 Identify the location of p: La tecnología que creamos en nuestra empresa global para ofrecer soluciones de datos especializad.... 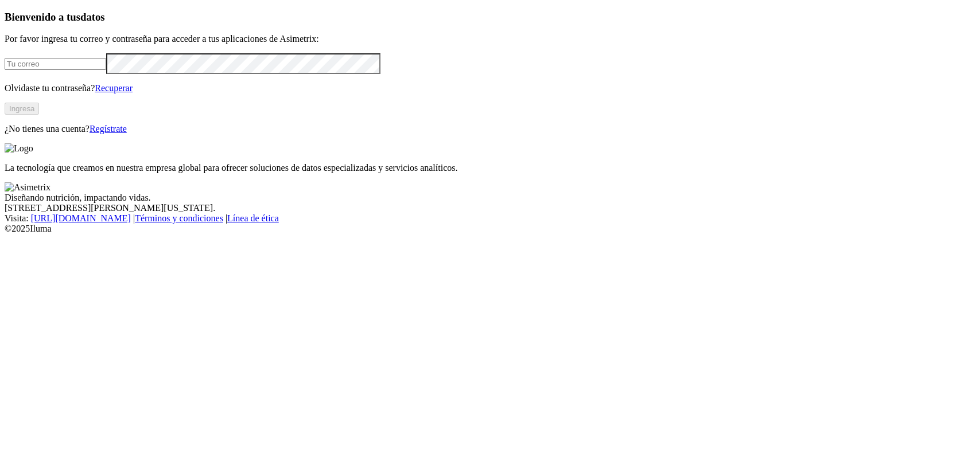
(489, 168).